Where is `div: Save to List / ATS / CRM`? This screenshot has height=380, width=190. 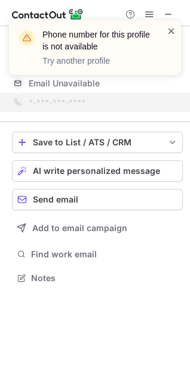
div: Save to List / ATS / CRM is located at coordinates (97, 142).